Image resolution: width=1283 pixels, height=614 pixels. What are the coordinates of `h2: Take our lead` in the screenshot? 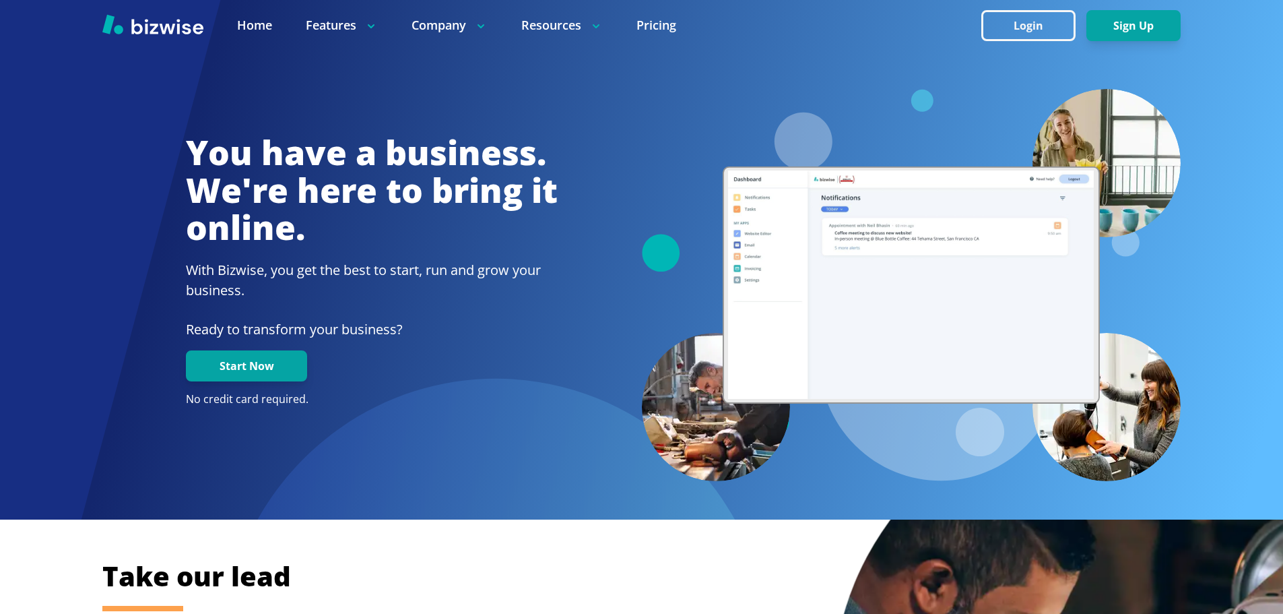 It's located at (608, 576).